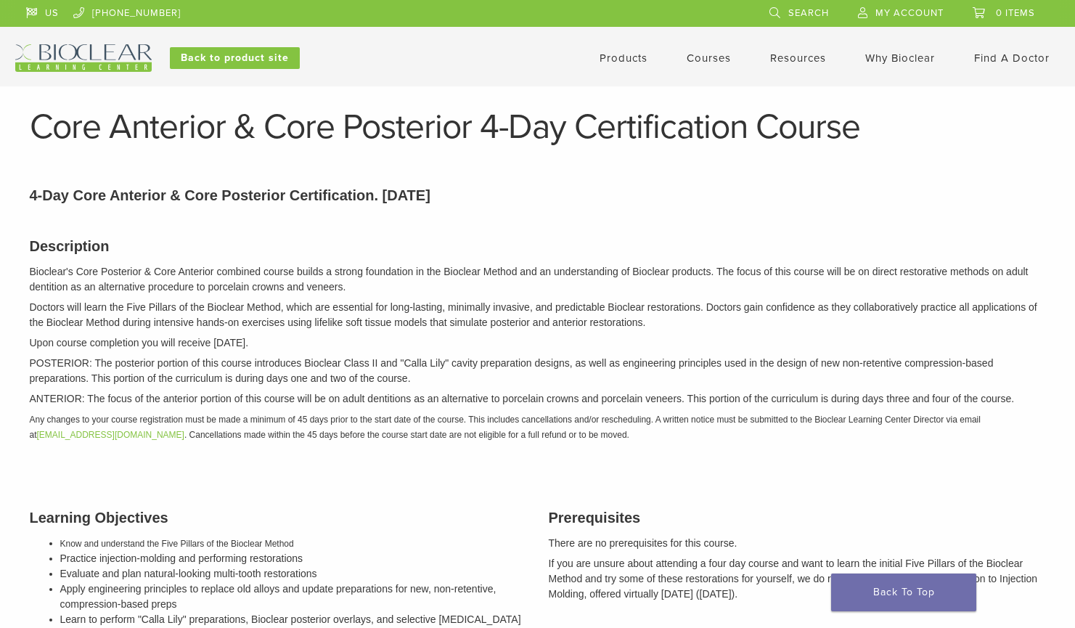 The image size is (1075, 628). Describe the element at coordinates (538, 279) in the screenshot. I see `p: Bioclear's Core Posterior & Core Anterior combined course builds a strong foundation in the Biocl...` at that location.